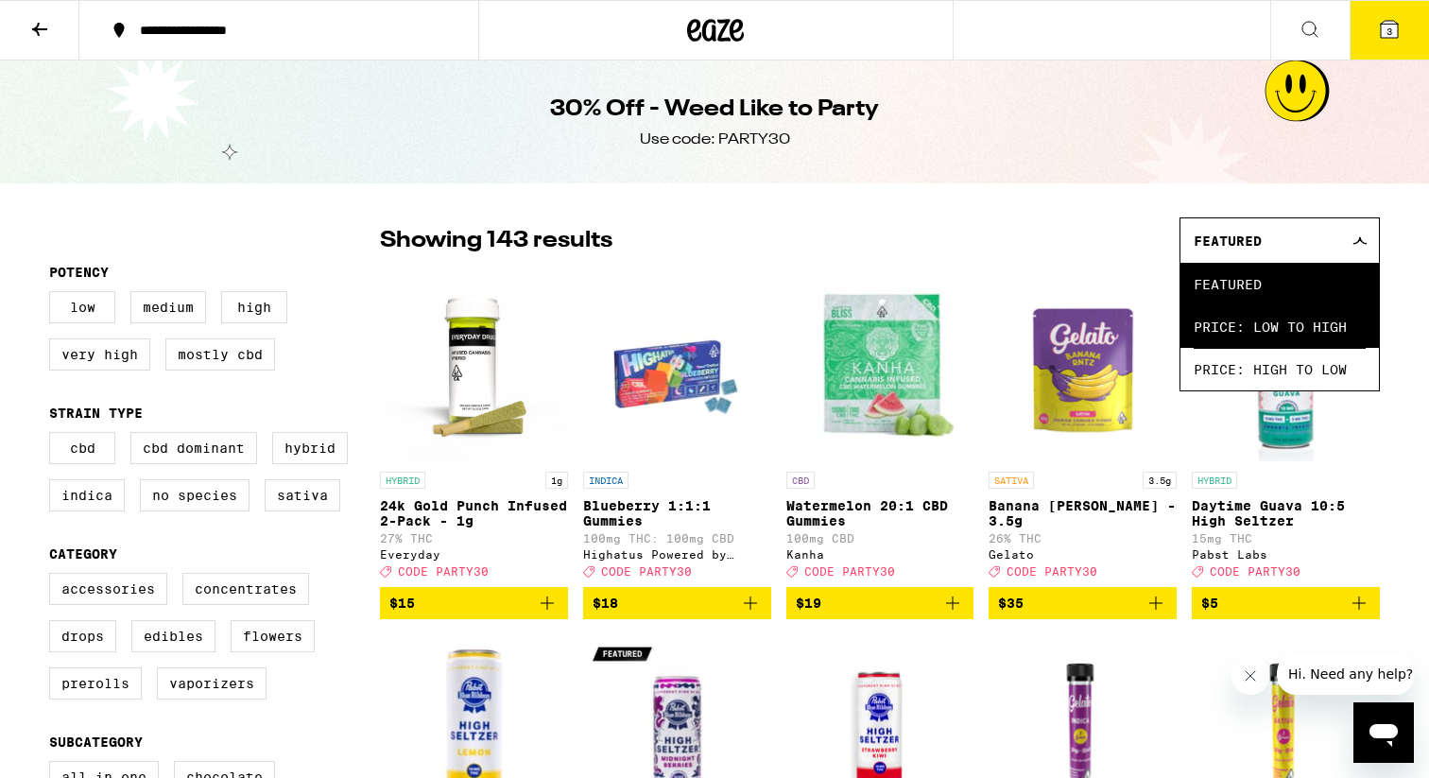 This screenshot has width=1429, height=778. I want to click on label: Edibles, so click(173, 636).